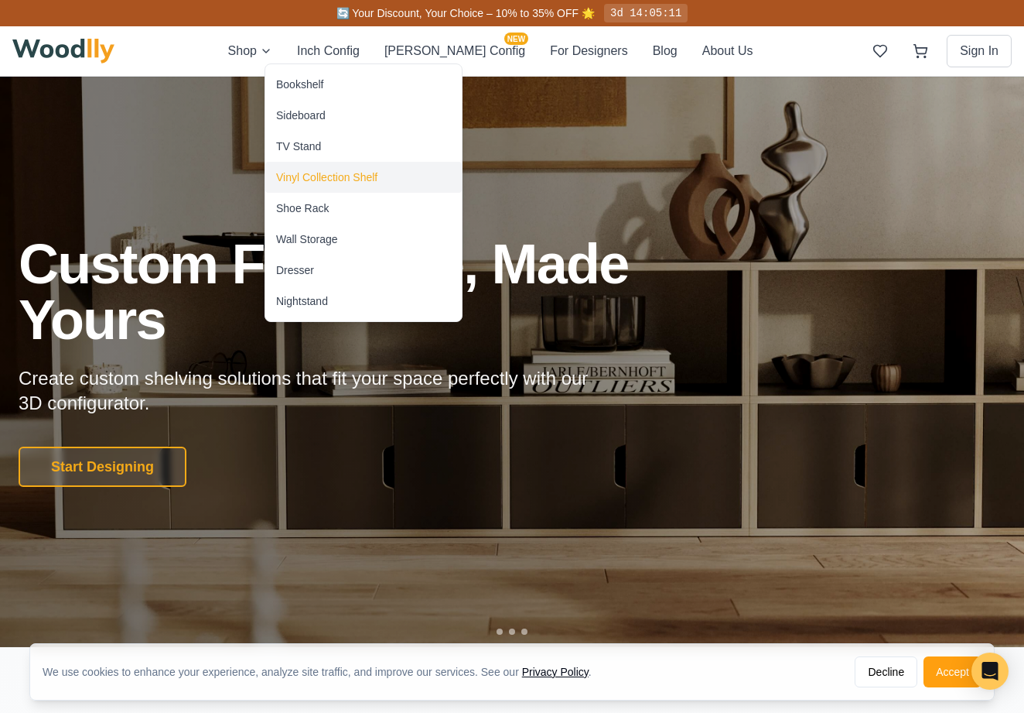 This screenshot has width=1024, height=713. Describe the element at coordinates (301, 115) in the screenshot. I see `div: Sideboard` at that location.